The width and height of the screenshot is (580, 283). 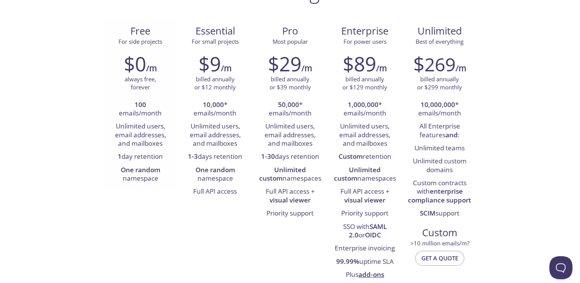 I want to click on strong: 99.99%, so click(x=348, y=261).